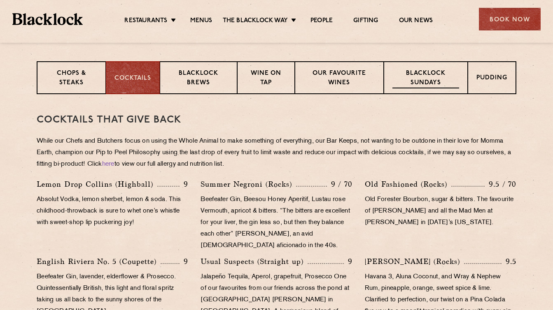 The height and width of the screenshot is (310, 553). I want to click on p: While our Chefs and Butchers focus on using the Whole Animal to make something of everything, our..., so click(276, 153).